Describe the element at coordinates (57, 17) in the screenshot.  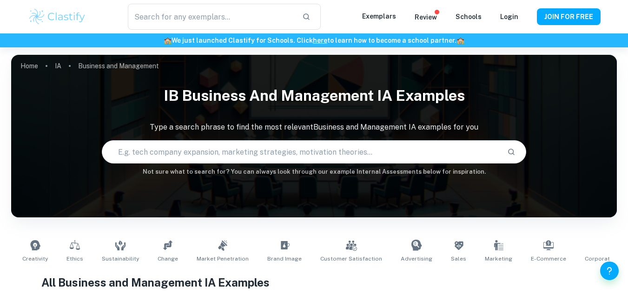
I see `img: Clastify logo` at that location.